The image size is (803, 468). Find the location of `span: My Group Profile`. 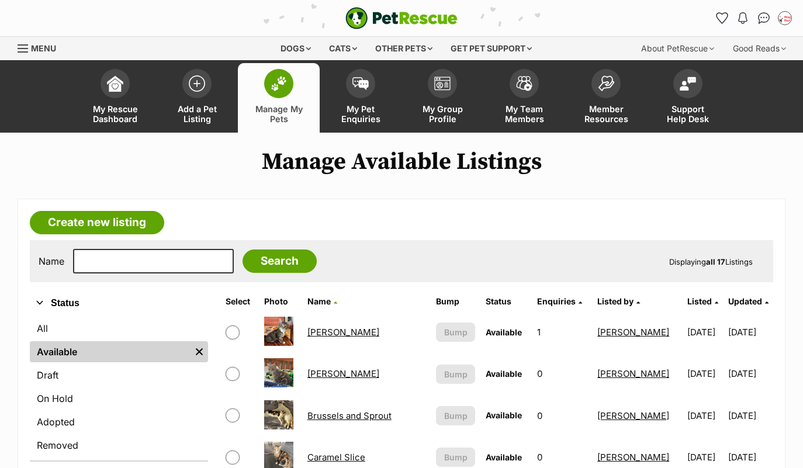

span: My Group Profile is located at coordinates (443, 114).